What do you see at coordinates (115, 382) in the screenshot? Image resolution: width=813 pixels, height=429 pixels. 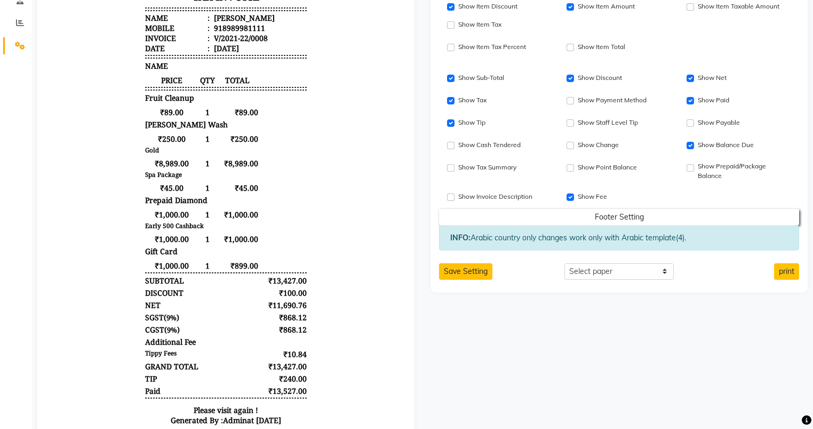 I see `span: Gift Card` at bounding box center [115, 382].